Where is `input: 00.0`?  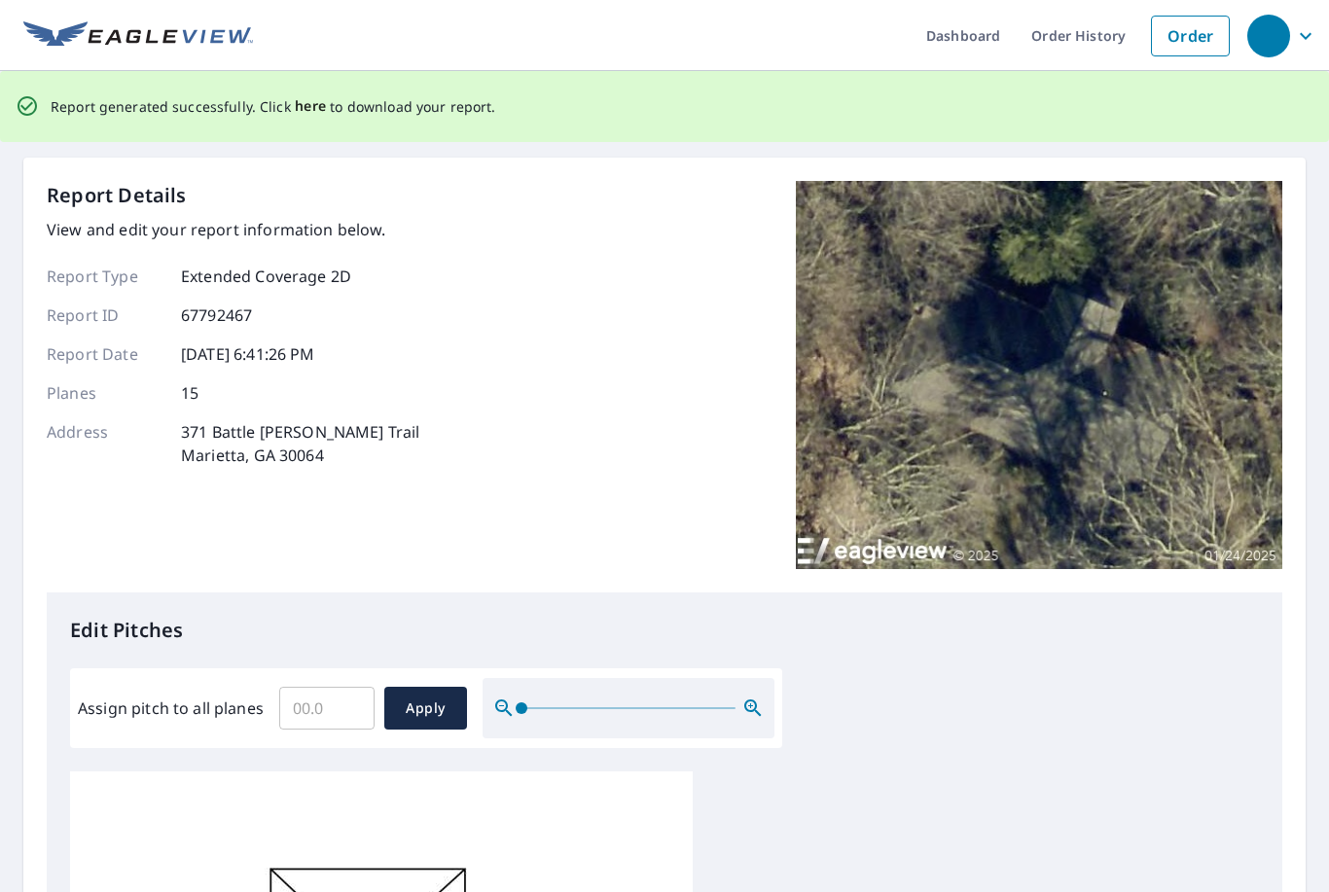
input: 00.0 is located at coordinates (327, 708).